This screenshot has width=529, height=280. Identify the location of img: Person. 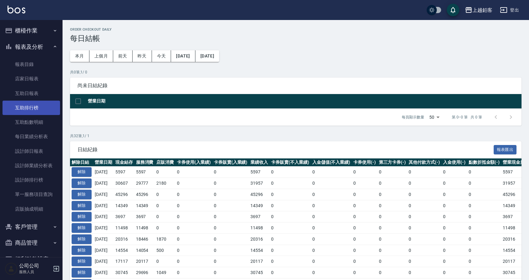
(11, 269).